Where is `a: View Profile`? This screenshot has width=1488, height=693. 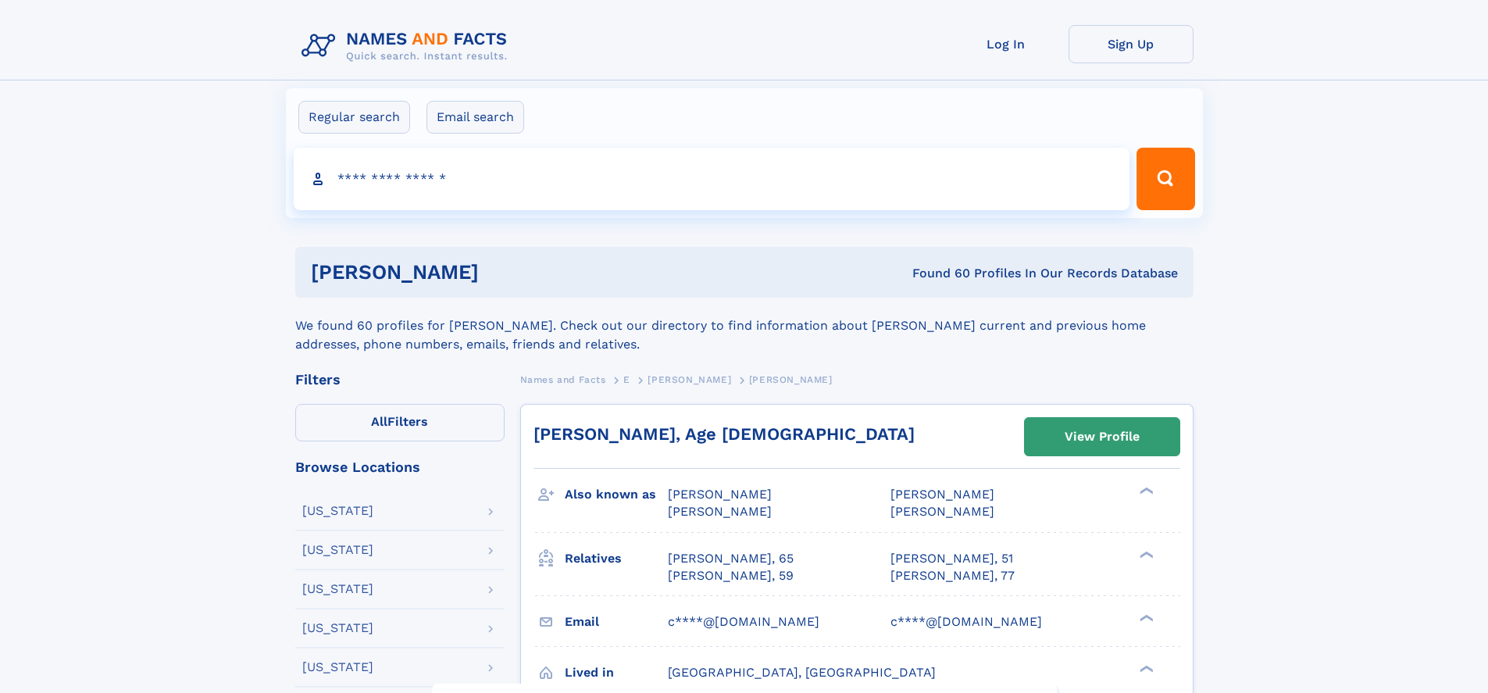 a: View Profile is located at coordinates (1102, 437).